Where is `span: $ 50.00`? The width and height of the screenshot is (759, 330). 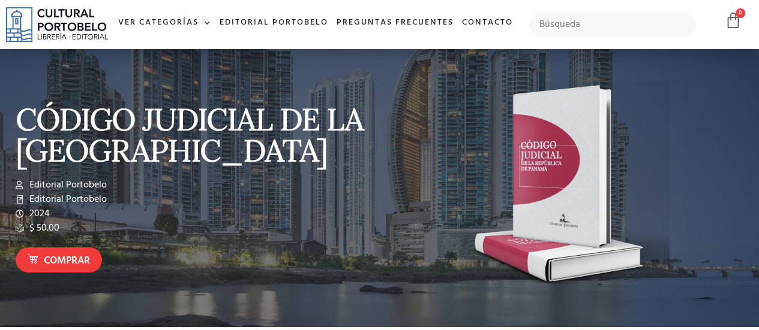 span: $ 50.00 is located at coordinates (43, 228).